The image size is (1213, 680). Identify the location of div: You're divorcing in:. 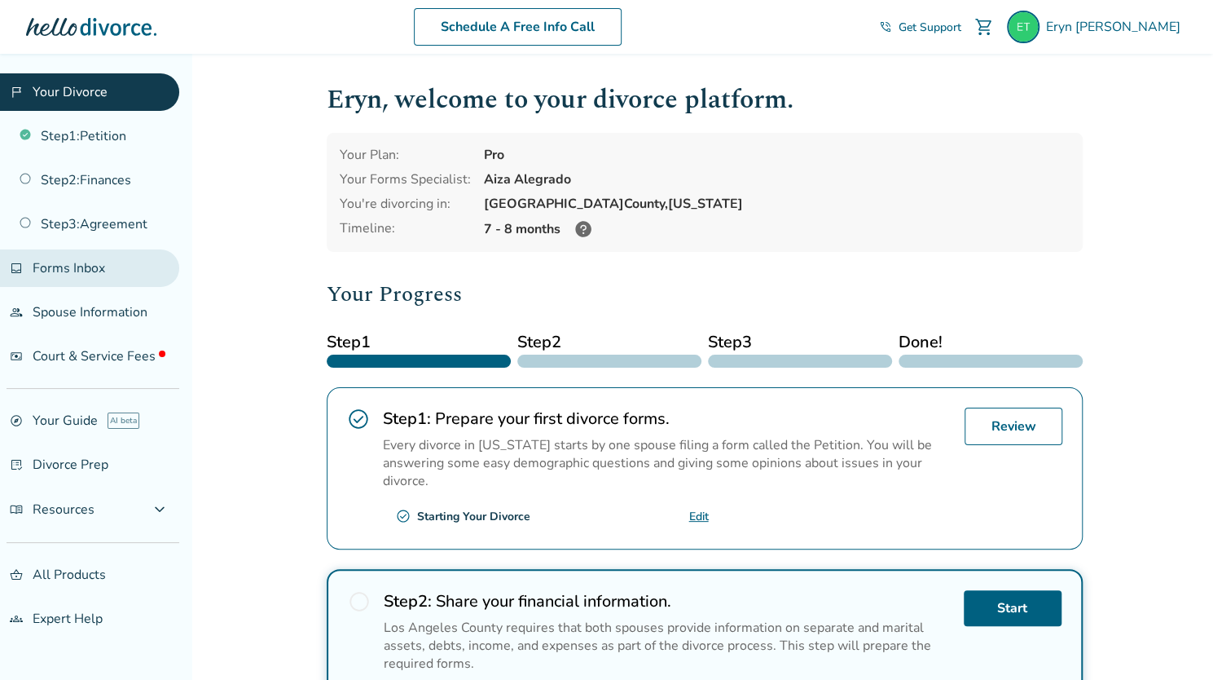
(405, 204).